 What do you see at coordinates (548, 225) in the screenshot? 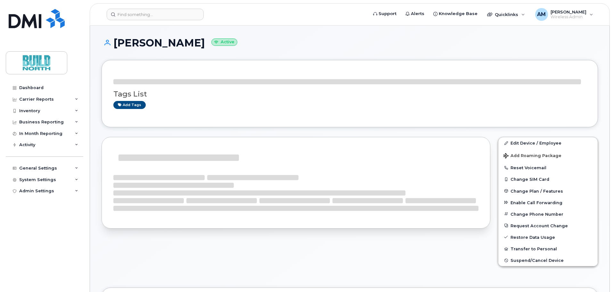
I see `button: Request Account Change` at bounding box center [548, 225].